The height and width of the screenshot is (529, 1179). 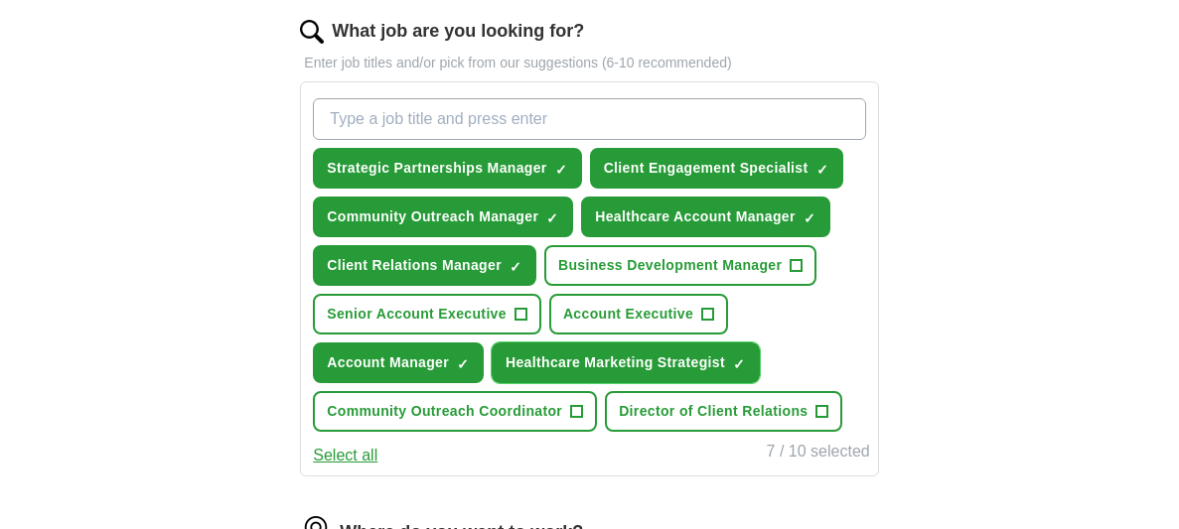 I want to click on button: Strategic Partnerships Manager✓, so click(x=447, y=168).